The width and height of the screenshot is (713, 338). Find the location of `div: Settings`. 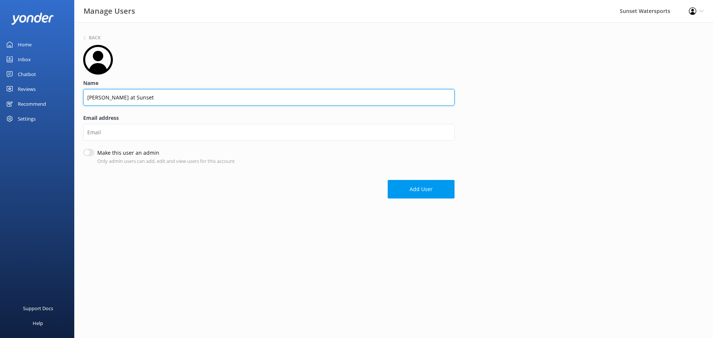

div: Settings is located at coordinates (27, 119).